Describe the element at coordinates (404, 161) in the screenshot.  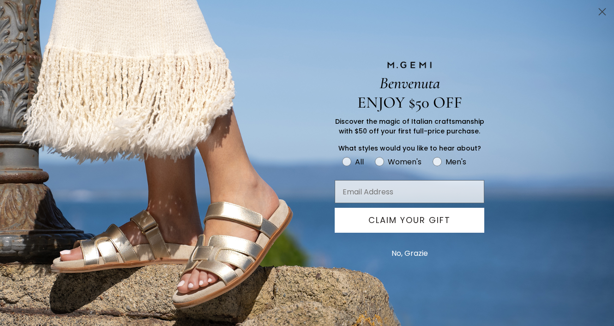
I see `div: Women's` at that location.